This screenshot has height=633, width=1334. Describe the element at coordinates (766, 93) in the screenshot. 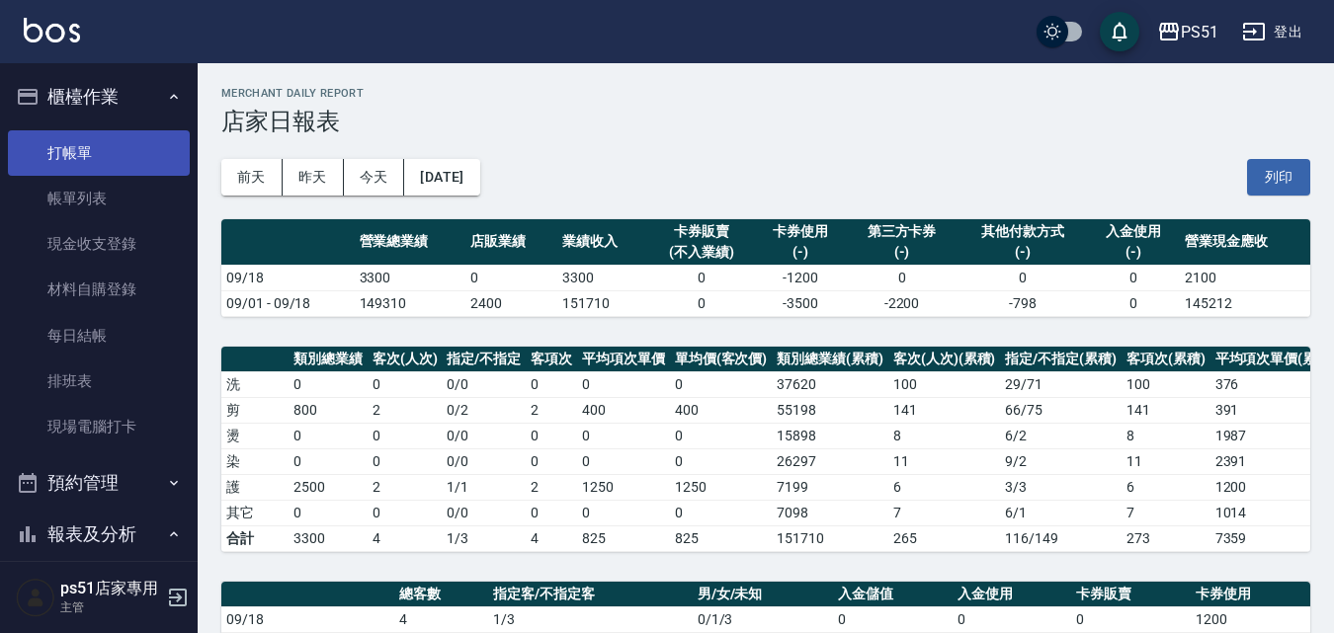

I see `h2: Merchant Daily Report` at that location.